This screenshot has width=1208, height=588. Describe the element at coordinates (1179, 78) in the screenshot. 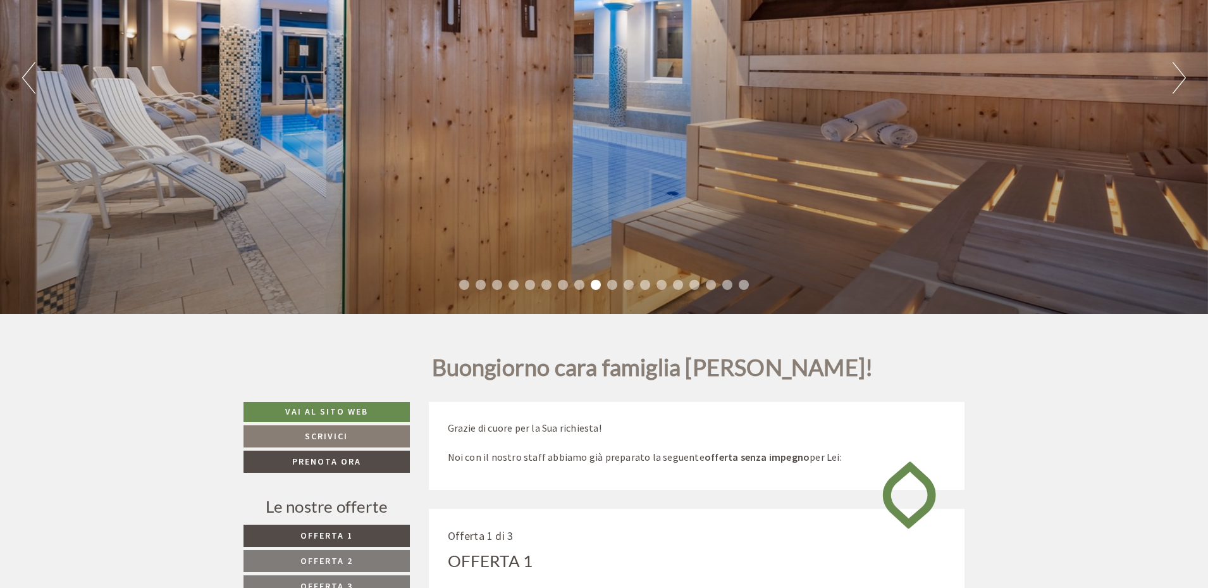

I see `button: Next` at that location.